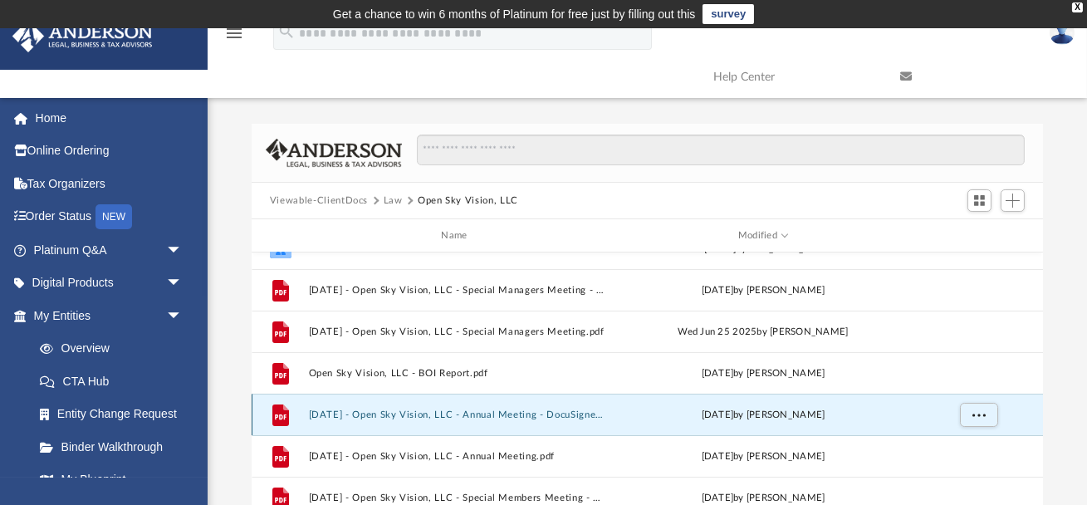 Image resolution: width=1087 pixels, height=505 pixels. I want to click on button: Switch to Grid View, so click(980, 201).